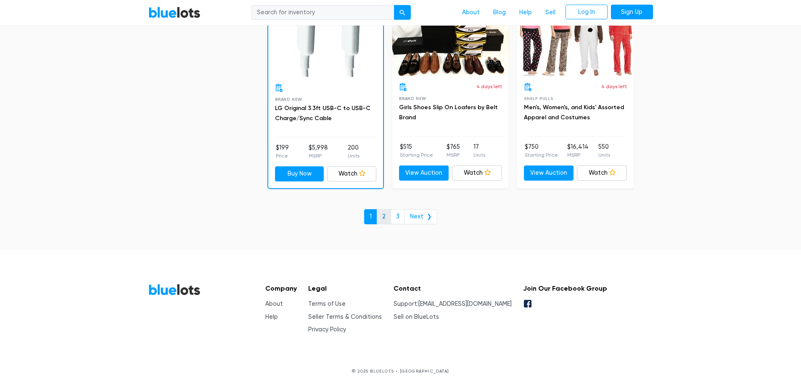 The height and width of the screenshot is (386, 801). I want to click on a: 3, so click(398, 217).